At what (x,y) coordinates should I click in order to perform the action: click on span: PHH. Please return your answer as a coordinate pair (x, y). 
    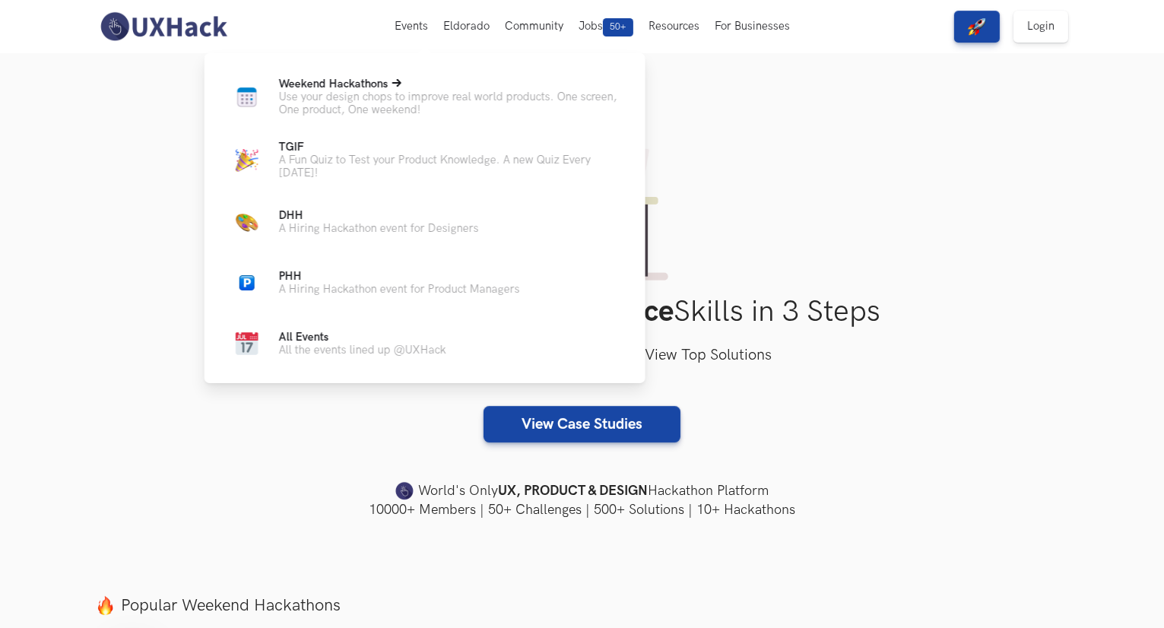
    Looking at the image, I should click on (290, 276).